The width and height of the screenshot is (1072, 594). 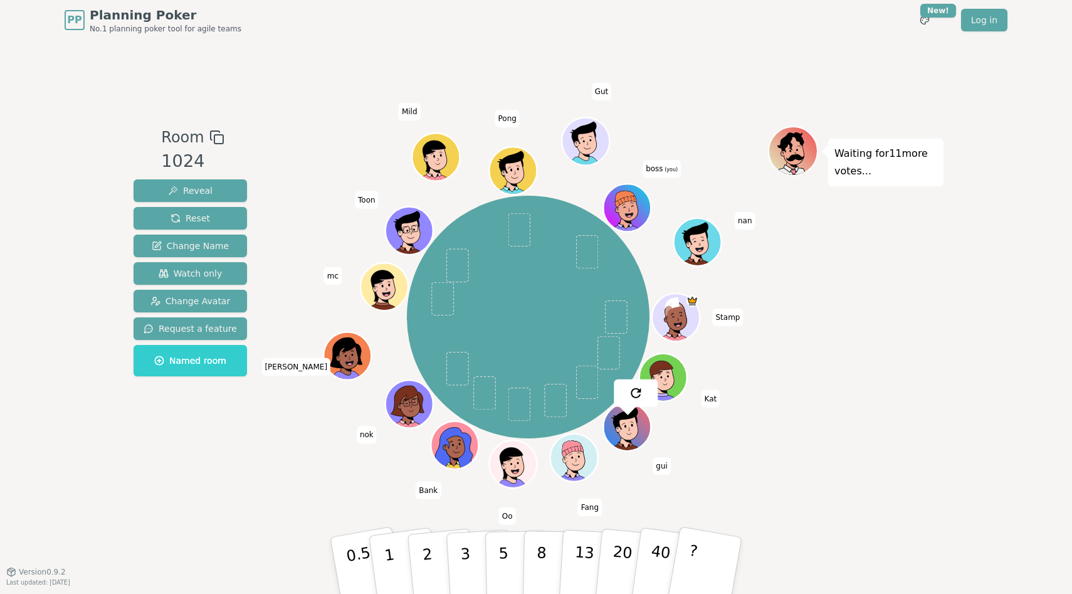 I want to click on span: (you), so click(x=671, y=169).